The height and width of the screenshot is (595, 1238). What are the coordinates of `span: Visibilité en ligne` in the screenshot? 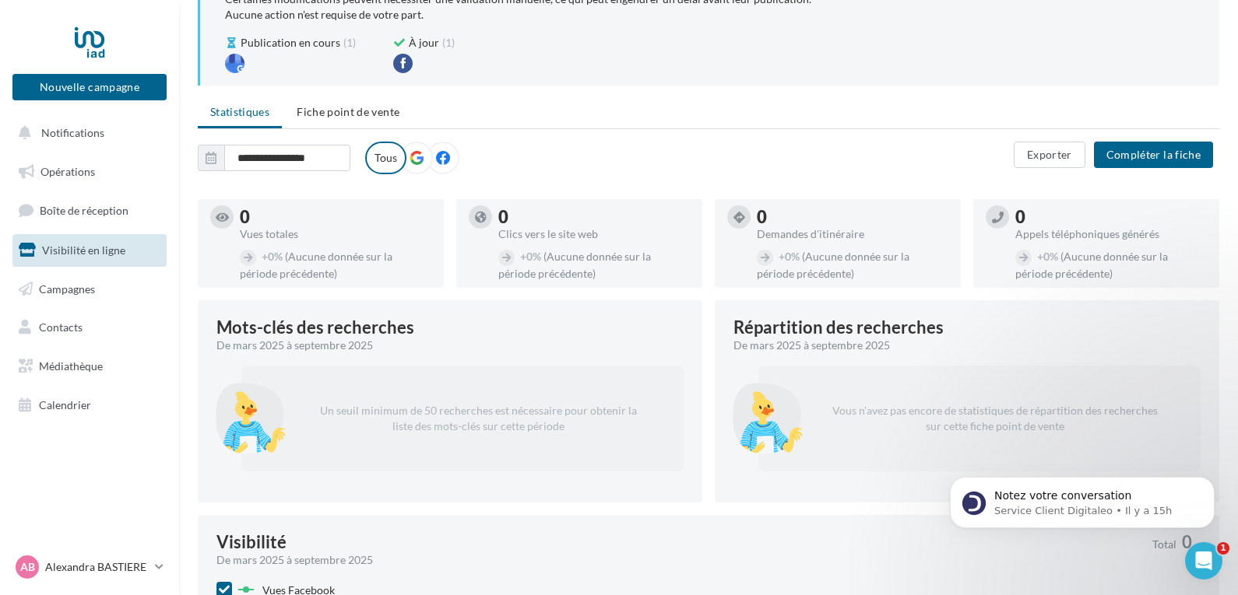 It's located at (83, 250).